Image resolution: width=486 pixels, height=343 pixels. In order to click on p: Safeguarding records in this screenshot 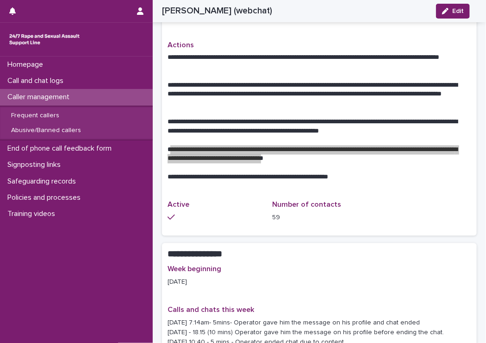, I will do `click(44, 181)`.